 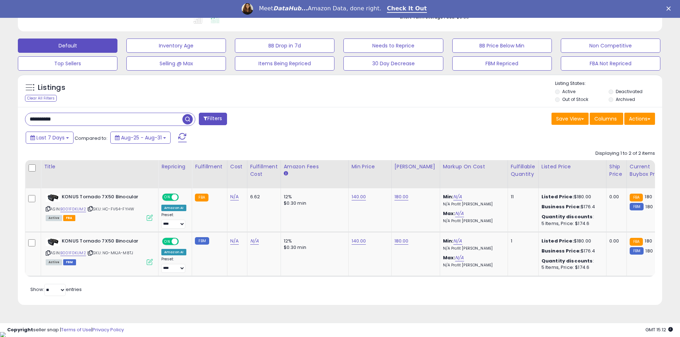 What do you see at coordinates (209, 167) in the screenshot?
I see `div: Fulfillment` at bounding box center [209, 167].